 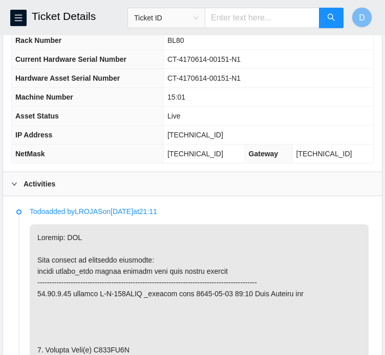 I want to click on button: search, so click(x=331, y=18).